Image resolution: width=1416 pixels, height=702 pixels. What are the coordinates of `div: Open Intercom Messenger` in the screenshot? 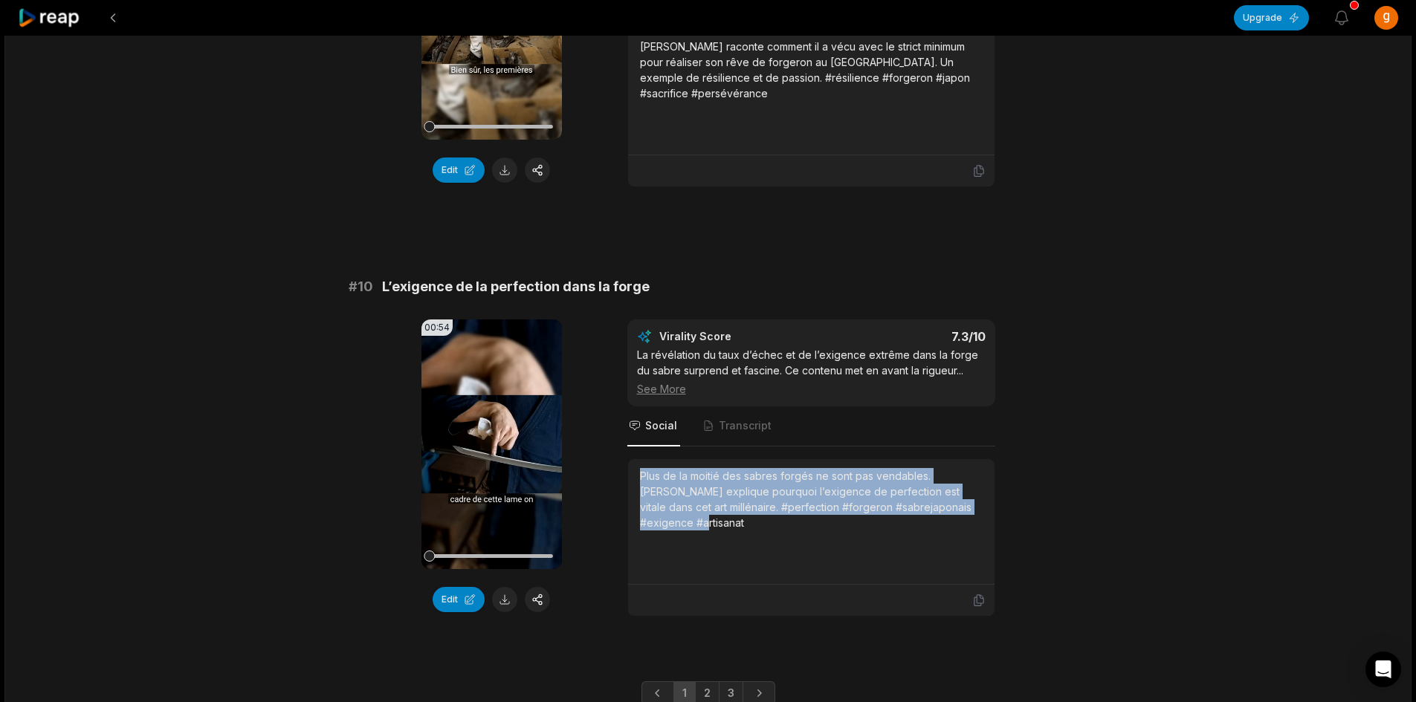 It's located at (1383, 670).